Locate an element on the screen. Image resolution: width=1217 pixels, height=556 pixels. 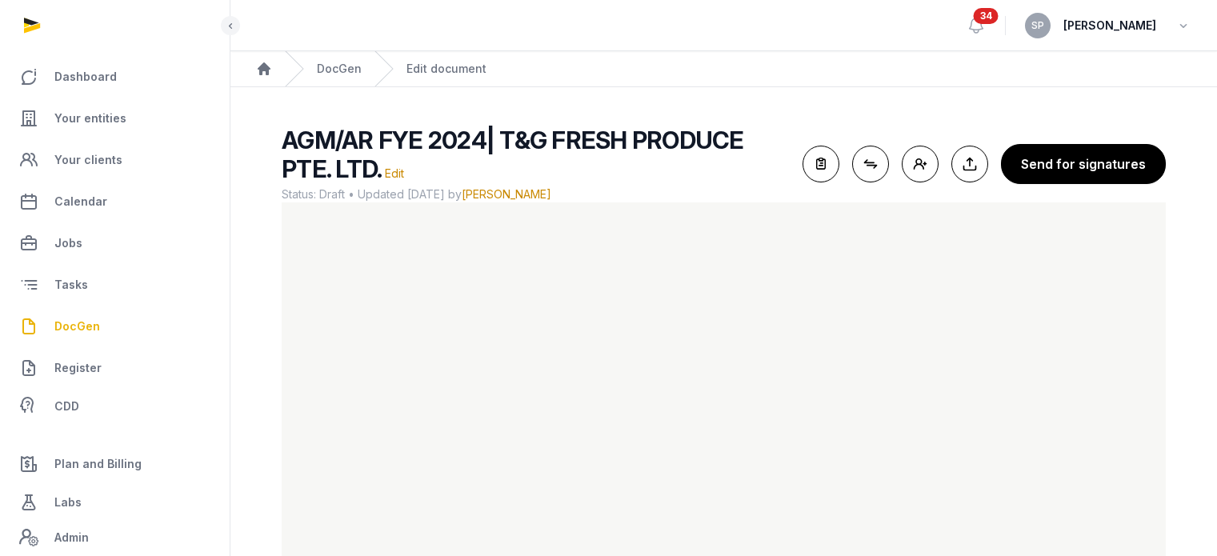
span: SP is located at coordinates (1038, 26).